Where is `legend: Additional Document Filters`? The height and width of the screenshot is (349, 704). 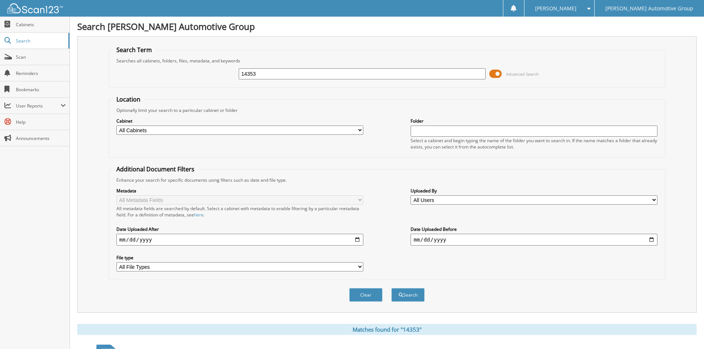
legend: Additional Document Filters is located at coordinates (155, 169).